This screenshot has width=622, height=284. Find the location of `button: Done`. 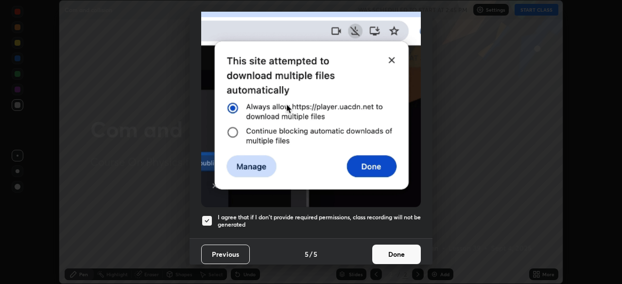

button: Done is located at coordinates (397, 254).